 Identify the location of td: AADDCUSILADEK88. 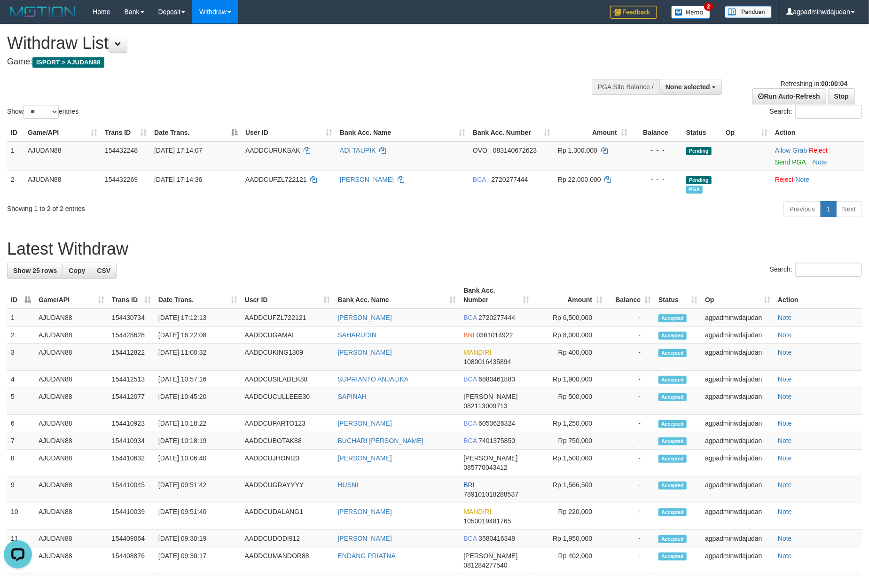
(288, 379).